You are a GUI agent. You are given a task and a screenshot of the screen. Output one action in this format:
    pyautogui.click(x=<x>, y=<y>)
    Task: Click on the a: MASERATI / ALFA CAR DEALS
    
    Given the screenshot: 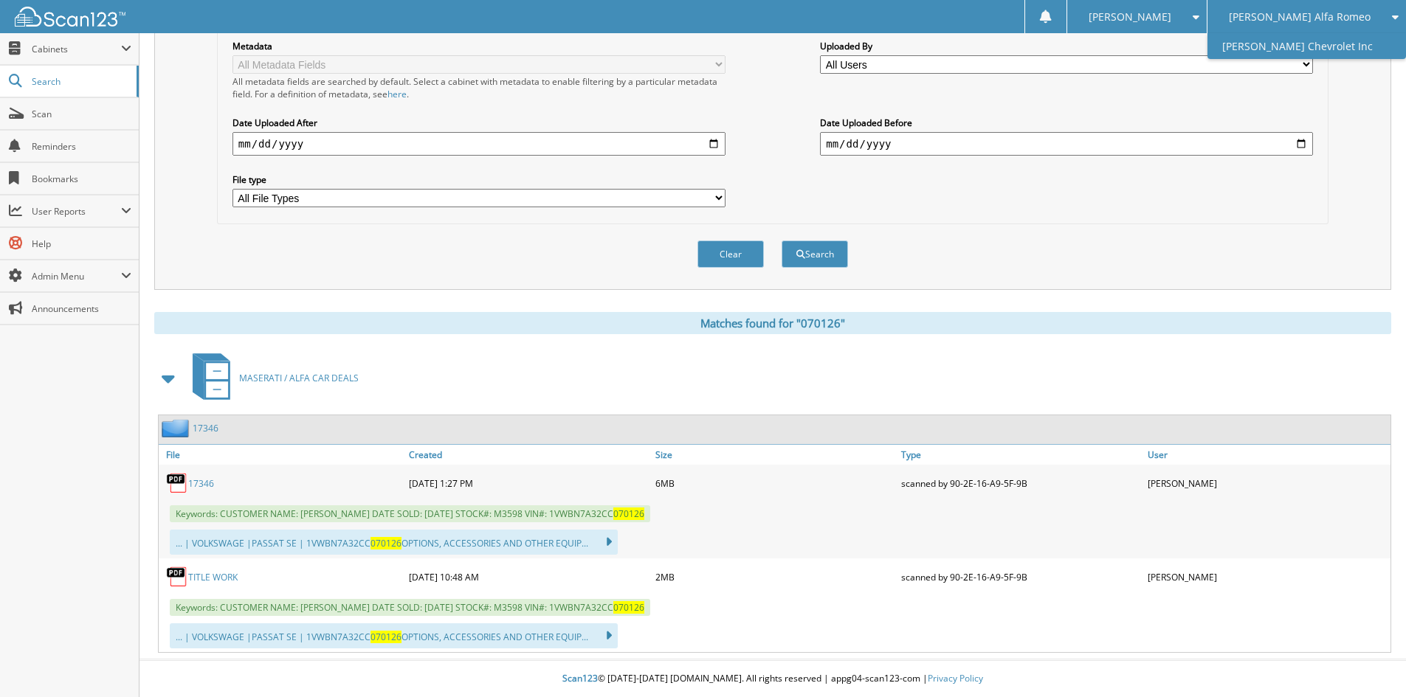 What is the action you would take?
    pyautogui.click(x=271, y=378)
    